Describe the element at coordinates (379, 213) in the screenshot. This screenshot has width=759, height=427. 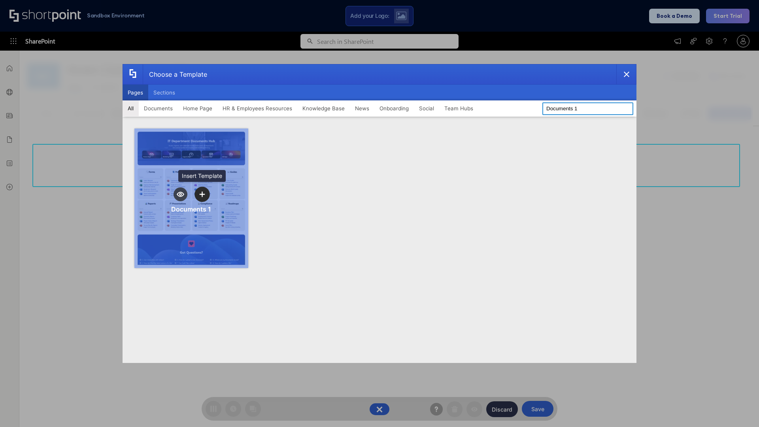
I see `div: template selector` at that location.